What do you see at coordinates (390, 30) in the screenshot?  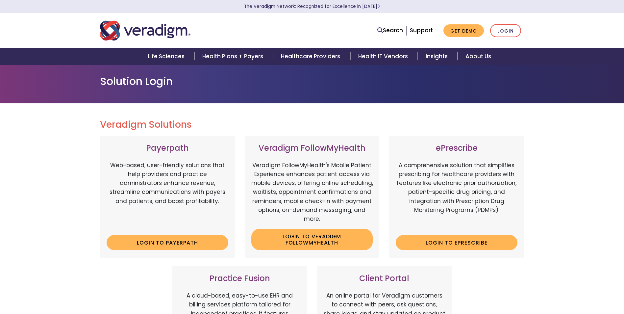 I see `a: Search` at bounding box center [390, 30].